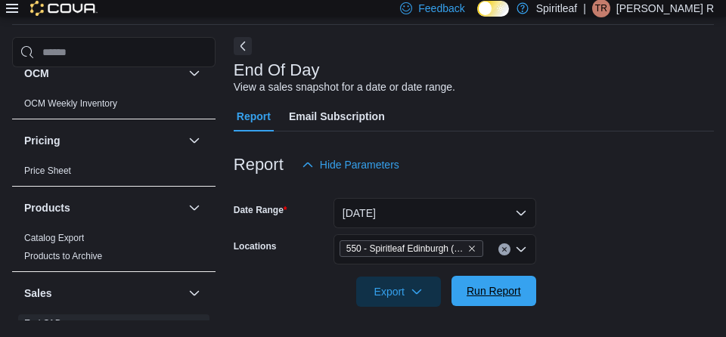 The image size is (726, 337). Describe the element at coordinates (344, 87) in the screenshot. I see `div: View a sales snapshot for a date or date range.` at that location.